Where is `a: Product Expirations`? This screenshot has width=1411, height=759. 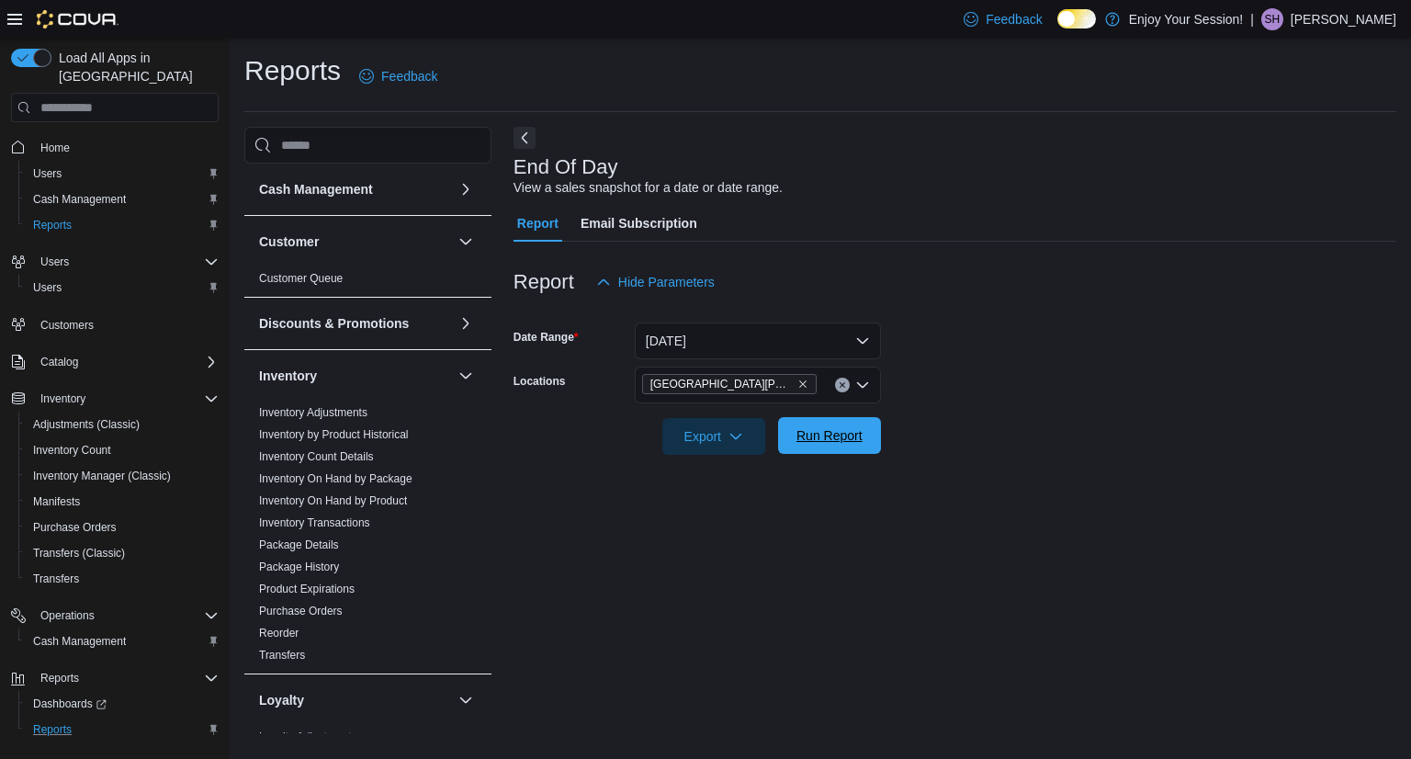 a: Product Expirations is located at coordinates (307, 589).